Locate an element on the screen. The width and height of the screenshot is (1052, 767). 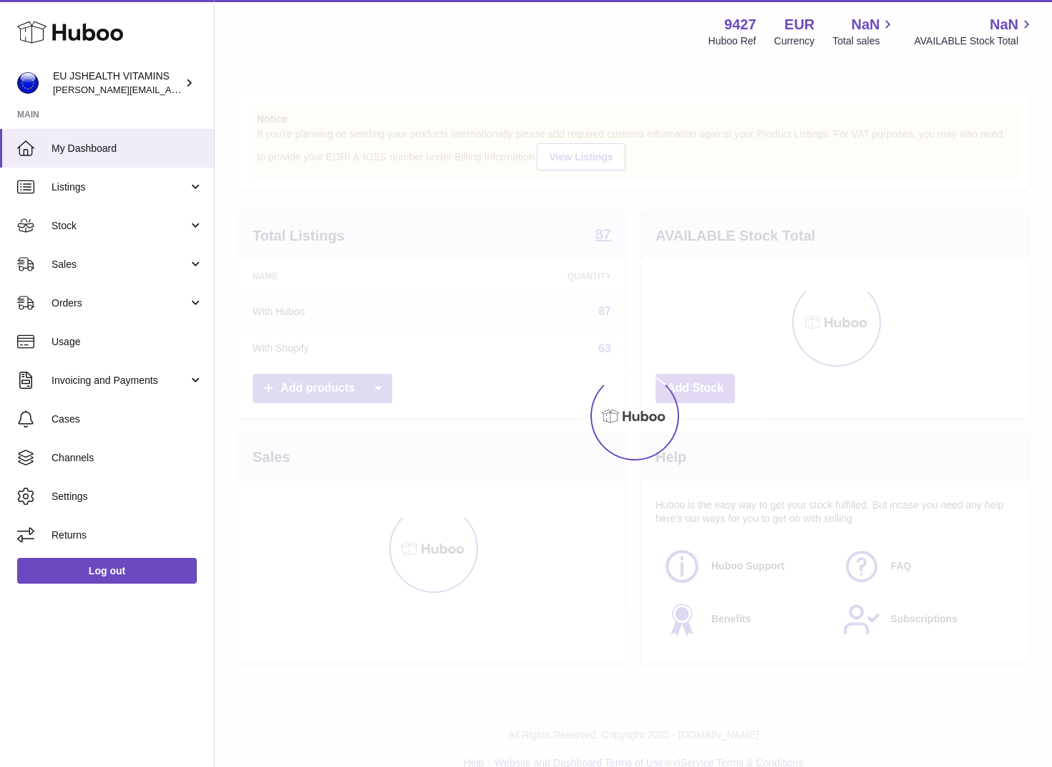
span: Total sales is located at coordinates (864, 41).